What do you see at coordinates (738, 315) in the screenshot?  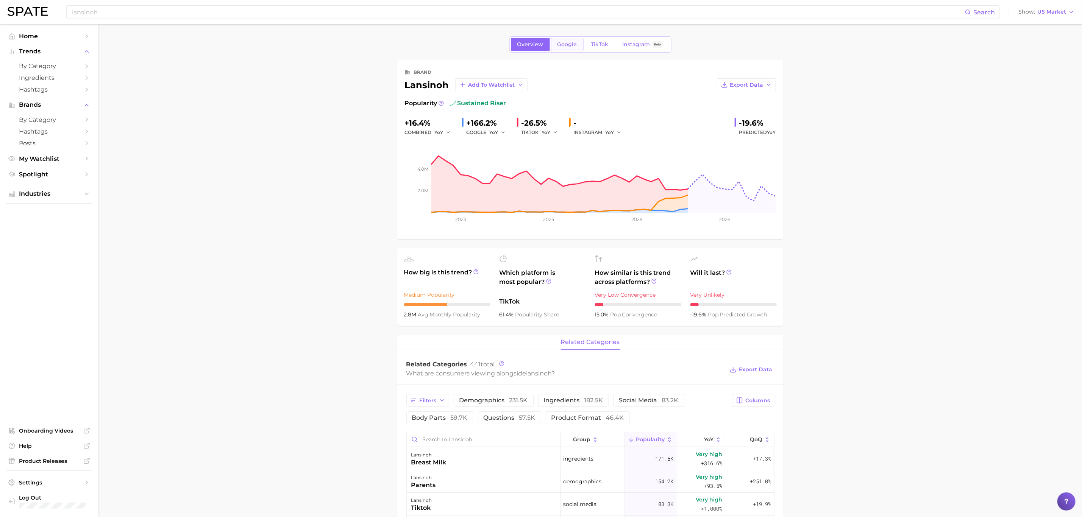 I see `span: predicted growth` at bounding box center [738, 315].